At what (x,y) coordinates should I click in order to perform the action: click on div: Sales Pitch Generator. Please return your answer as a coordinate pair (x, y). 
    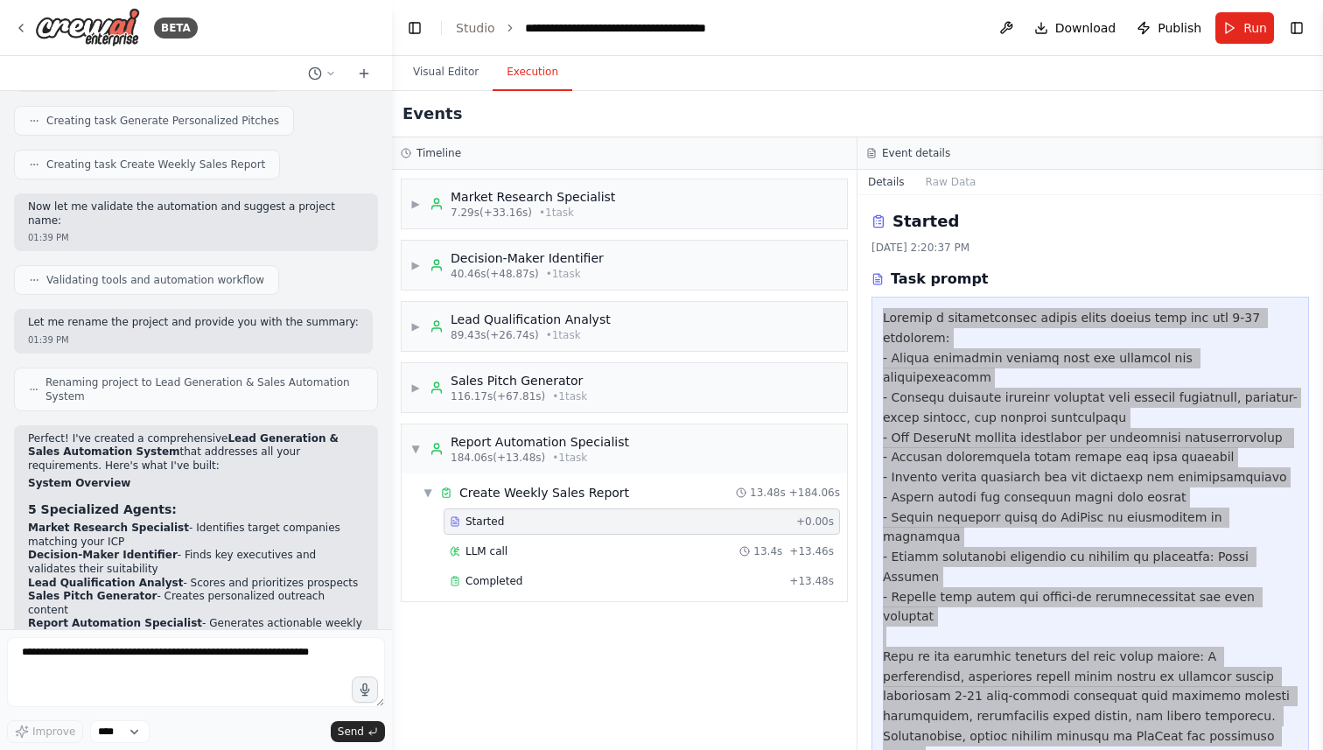
    Looking at the image, I should click on (519, 381).